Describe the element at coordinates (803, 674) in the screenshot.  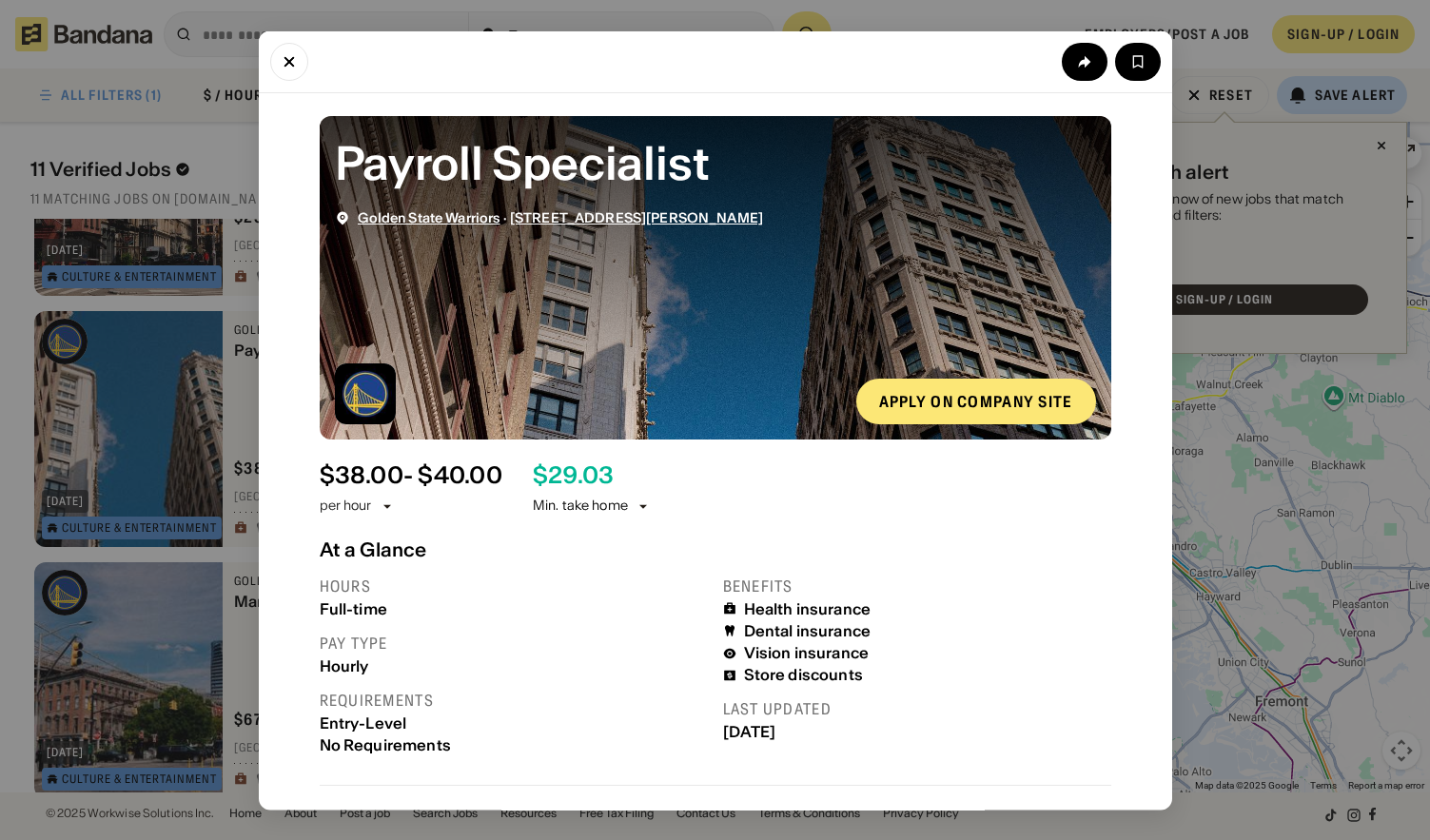
I see `div: Store discounts` at that location.